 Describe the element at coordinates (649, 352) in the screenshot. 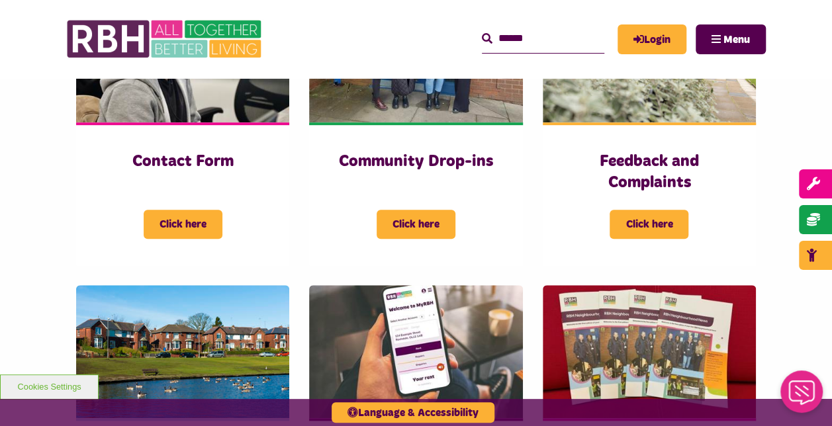

I see `img: RBH Newsletter Copies` at that location.